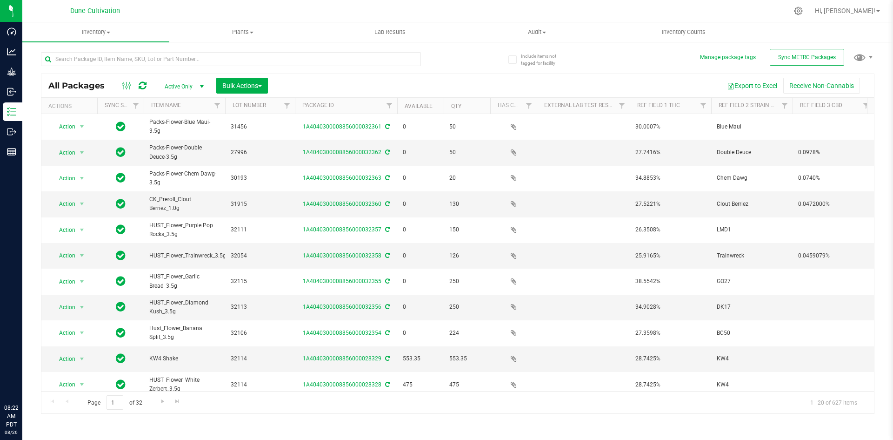 Image resolution: width=893 pixels, height=440 pixels. Describe the element at coordinates (467, 307) in the screenshot. I see `span: 250` at that location.